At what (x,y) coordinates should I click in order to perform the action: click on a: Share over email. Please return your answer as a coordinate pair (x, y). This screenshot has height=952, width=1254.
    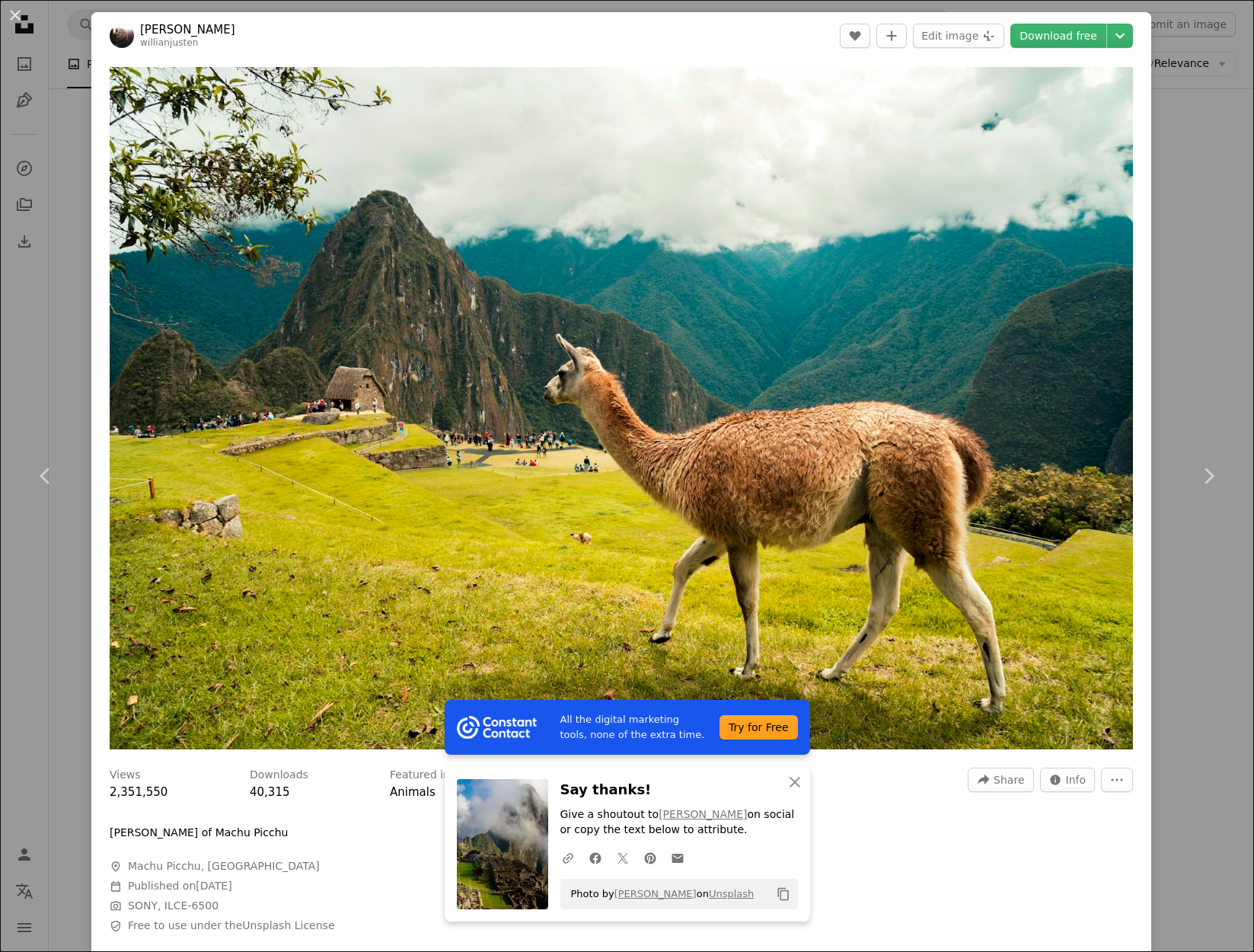
    Looking at the image, I should click on (678, 857).